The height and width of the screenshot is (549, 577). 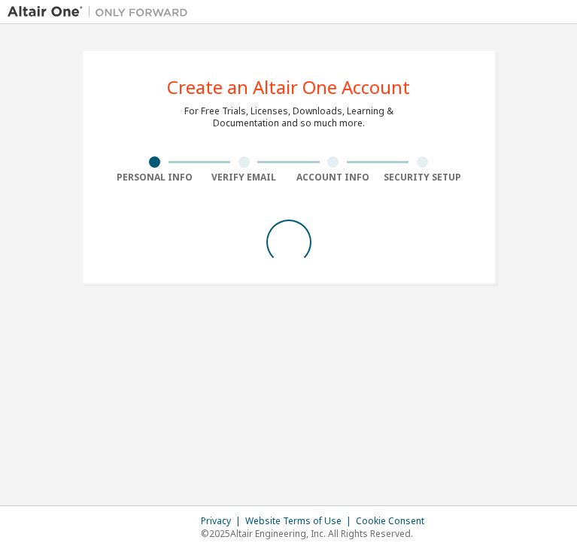 What do you see at coordinates (102, 12) in the screenshot?
I see `img: Altair One` at bounding box center [102, 12].